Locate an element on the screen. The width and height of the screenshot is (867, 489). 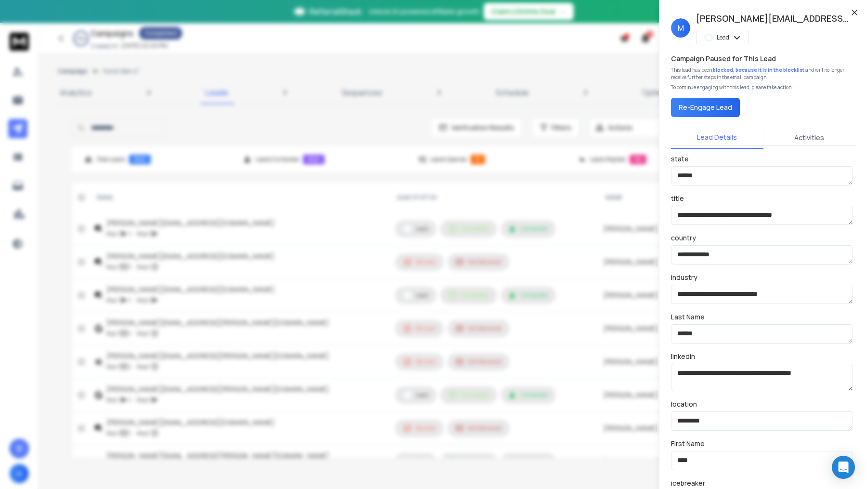
p: To continue engaging with this lead, please take action. is located at coordinates (732, 87).